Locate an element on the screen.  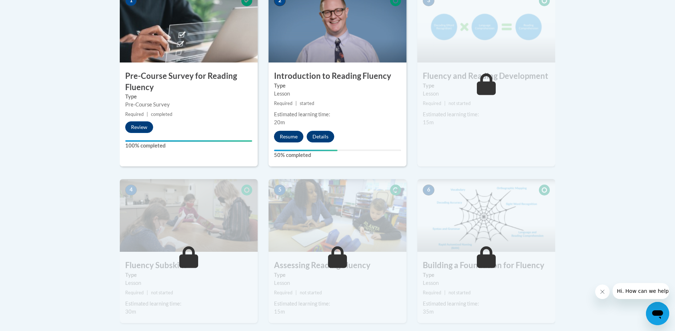
span: Hi. How can we help? is located at coordinates (32, 8).